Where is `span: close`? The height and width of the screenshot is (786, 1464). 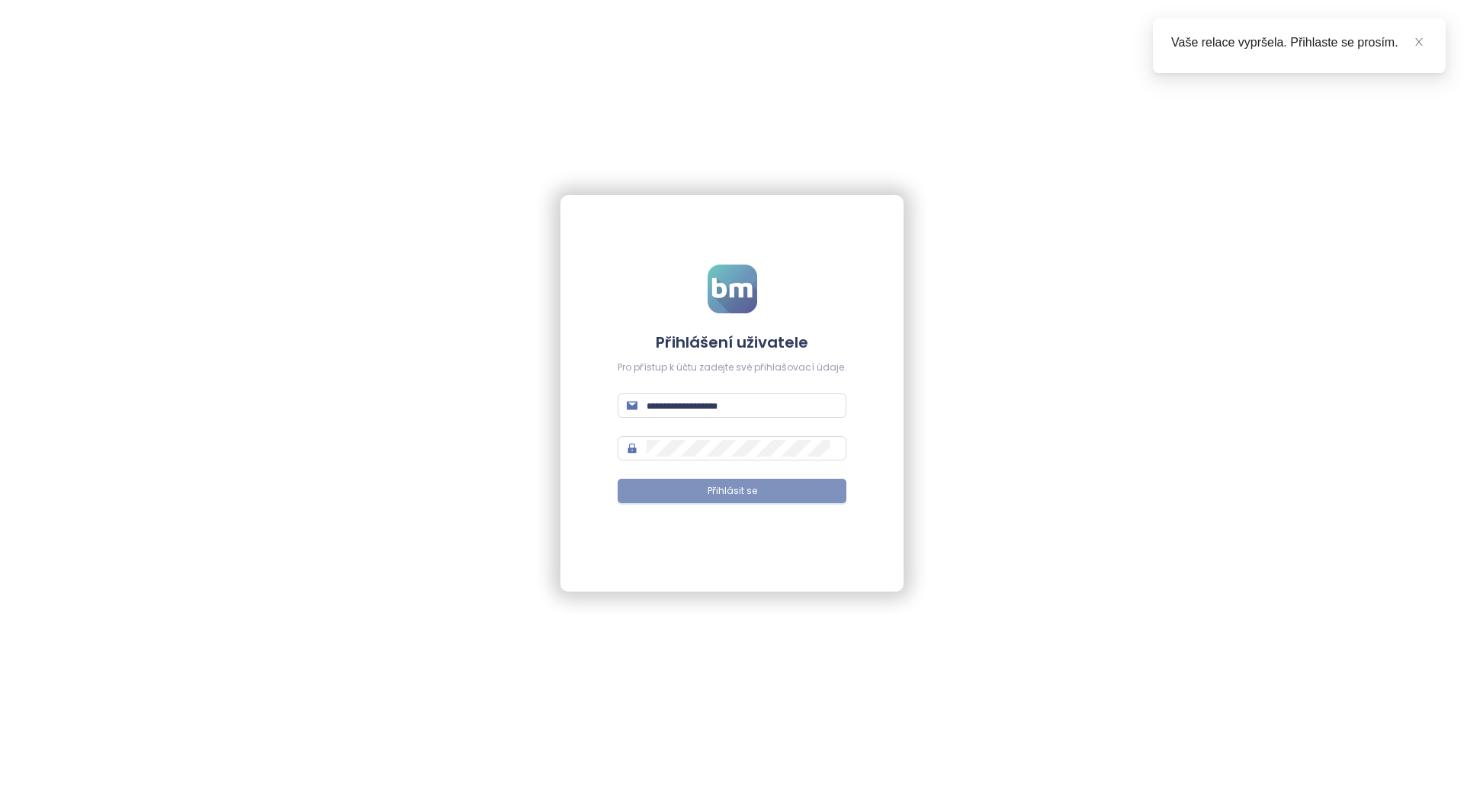 span: close is located at coordinates (1419, 42).